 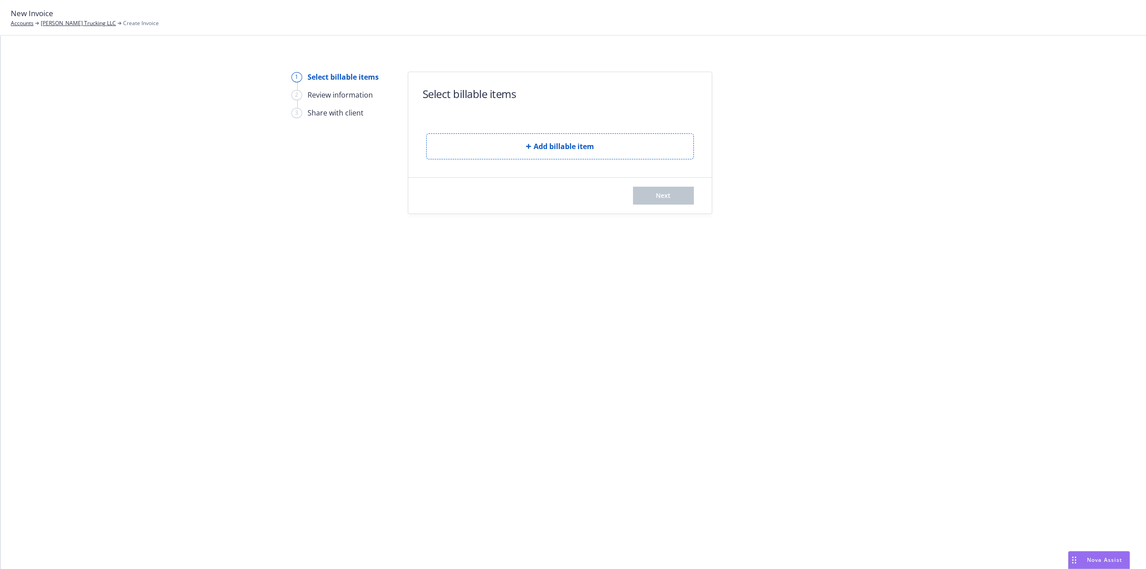 What do you see at coordinates (1105, 560) in the screenshot?
I see `span: Nova Assist` at bounding box center [1105, 560].